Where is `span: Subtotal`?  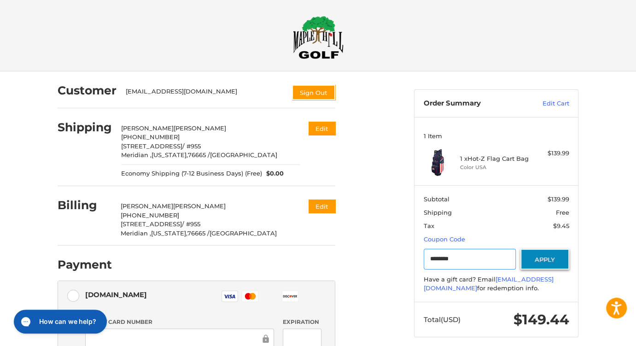
span: Subtotal is located at coordinates (437, 199).